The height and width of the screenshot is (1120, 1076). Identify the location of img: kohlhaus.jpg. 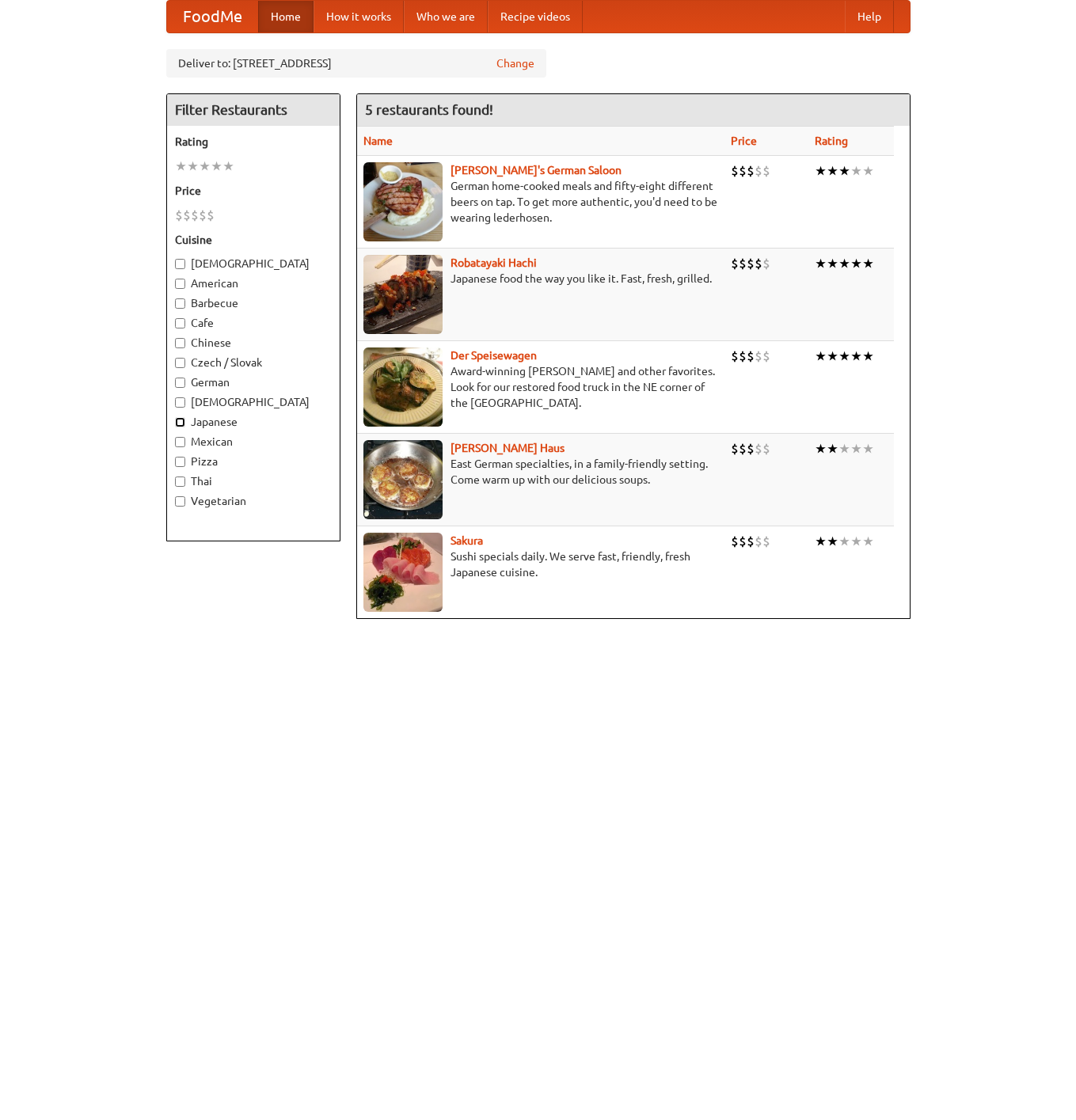
(403, 480).